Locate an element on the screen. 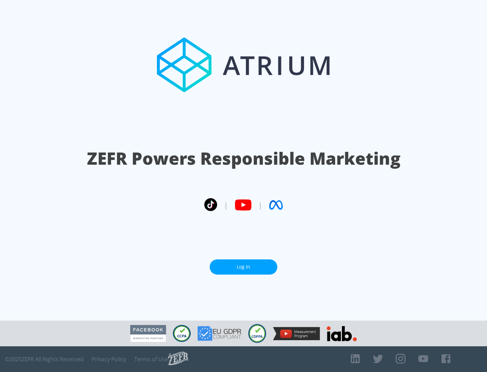  img: CCPA Compliant is located at coordinates (182, 334).